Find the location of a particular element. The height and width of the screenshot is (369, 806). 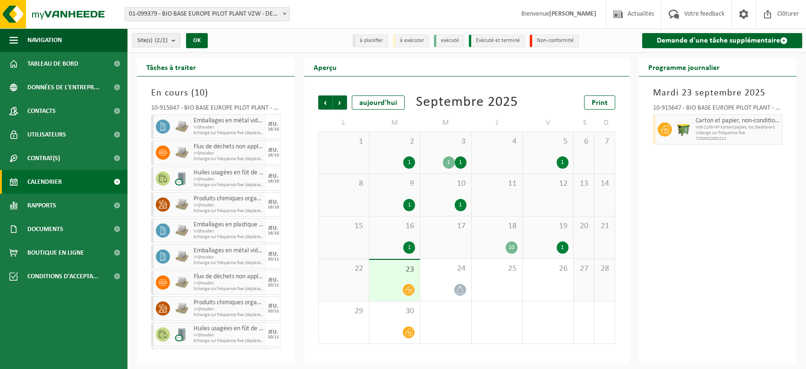

span: 17 is located at coordinates (445, 226).